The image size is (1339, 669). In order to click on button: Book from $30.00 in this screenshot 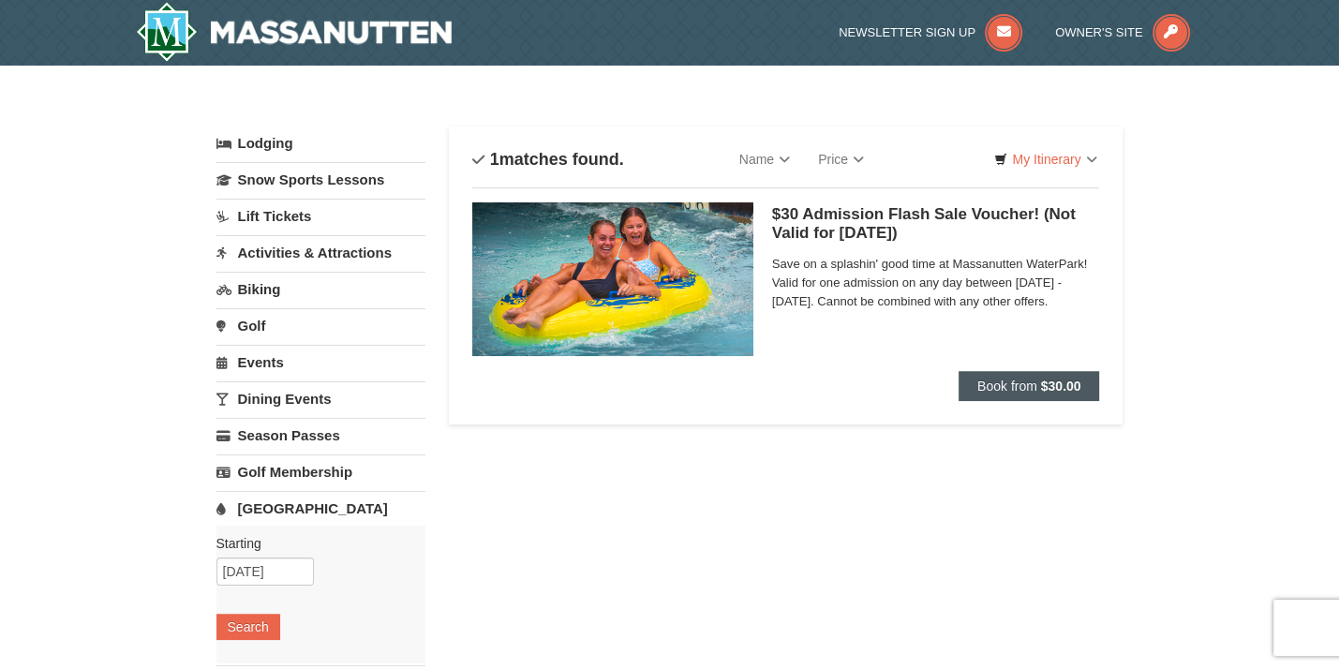, I will do `click(1029, 386)`.